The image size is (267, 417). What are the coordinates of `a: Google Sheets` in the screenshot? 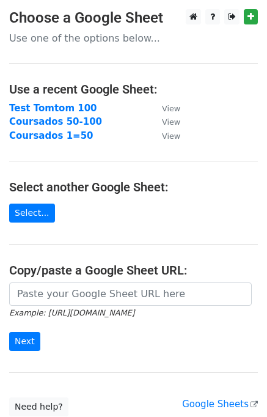 It's located at (220, 404).